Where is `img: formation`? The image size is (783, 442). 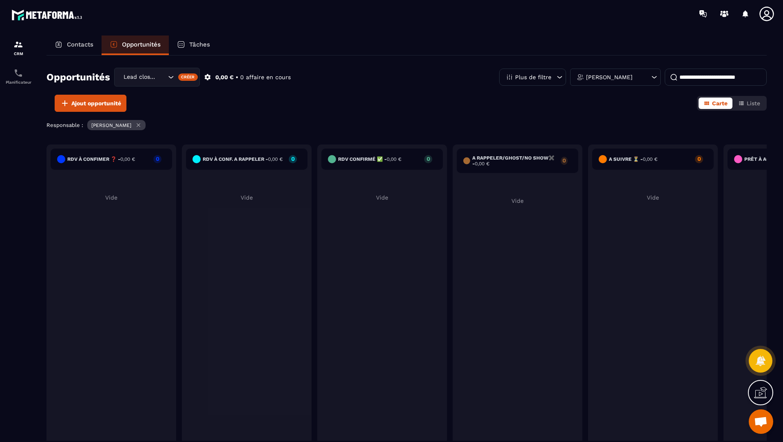
img: formation is located at coordinates (18, 44).